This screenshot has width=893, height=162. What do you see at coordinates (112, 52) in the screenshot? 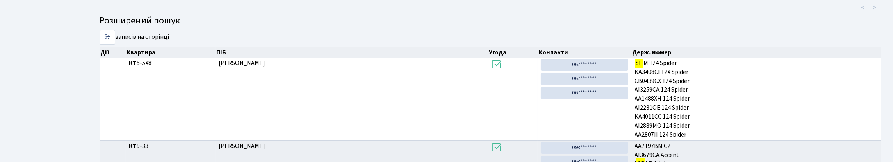
I see `th: Дії` at bounding box center [112, 52].